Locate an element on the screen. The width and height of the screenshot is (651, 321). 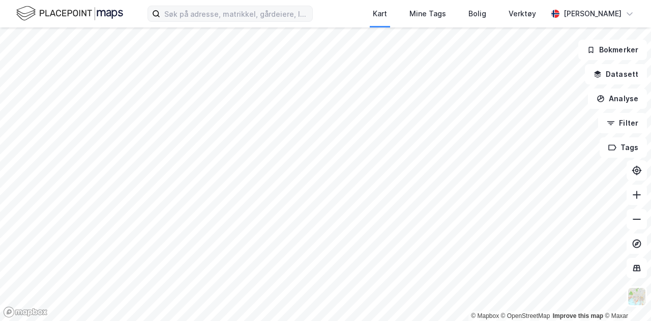
a: Improve this map is located at coordinates (578, 316).